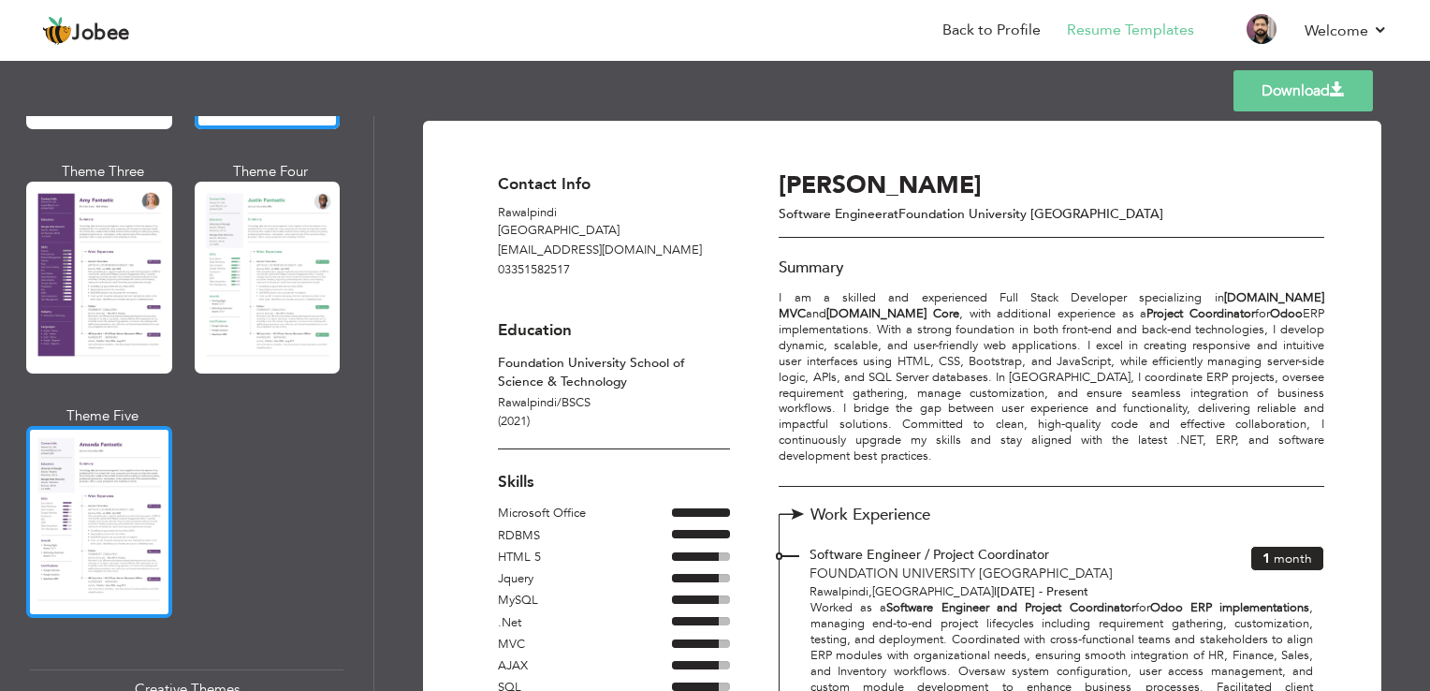 The image size is (1430, 691). I want to click on strong: Software Engineer and Project Coordinator, so click(1010, 607).